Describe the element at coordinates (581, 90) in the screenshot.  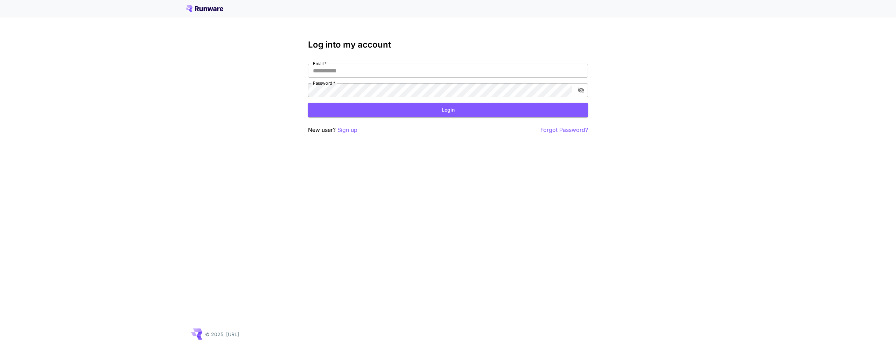
I see `button: toggle password visibility` at that location.